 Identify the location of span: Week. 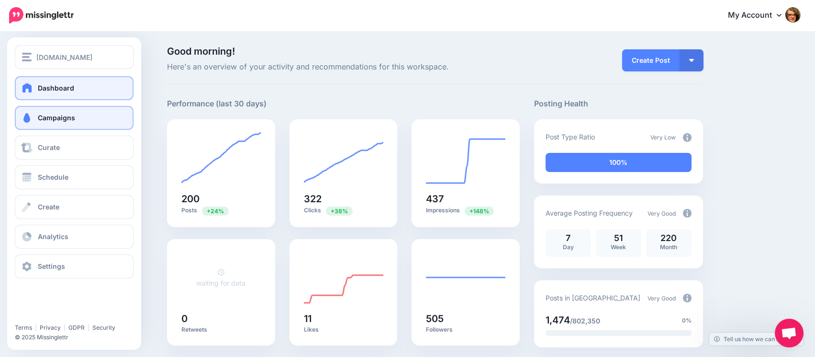
(619, 247).